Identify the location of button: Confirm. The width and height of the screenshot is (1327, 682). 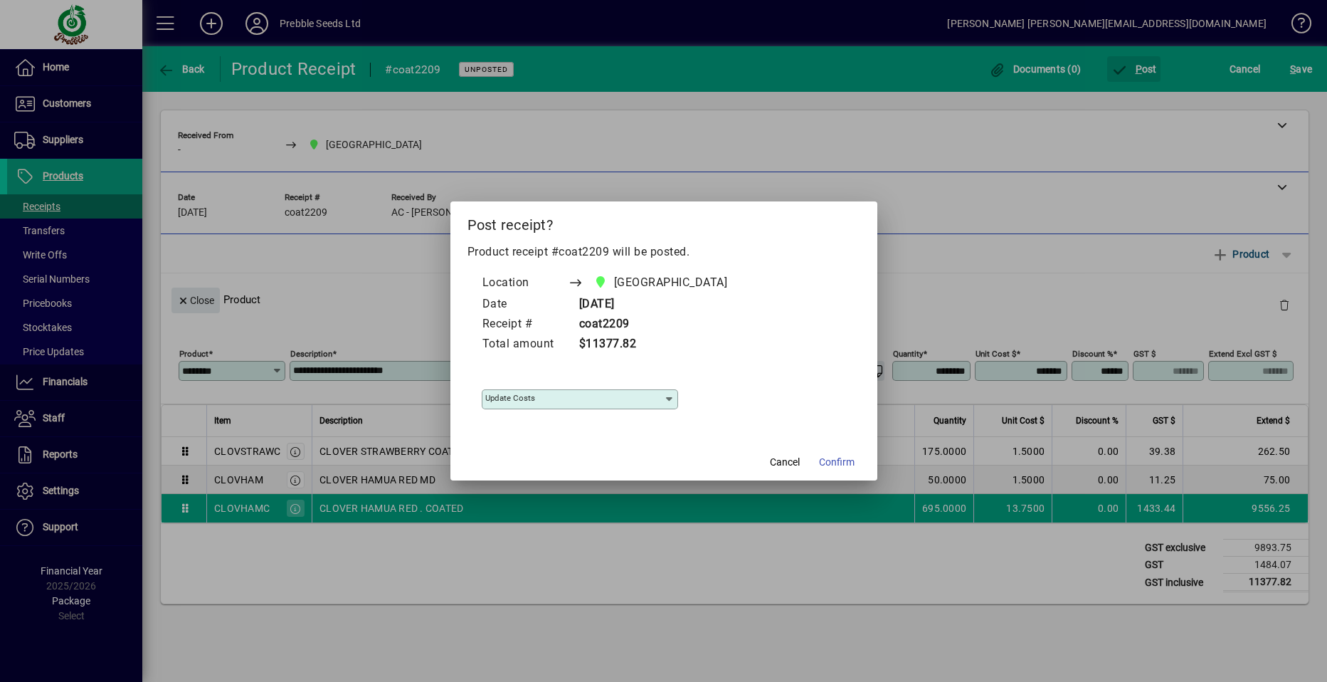
(837, 462).